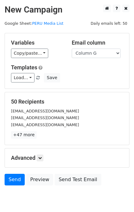 The height and width of the screenshot is (212, 134). What do you see at coordinates (34, 23) in the screenshot?
I see `small: Google Sheet:` at bounding box center [34, 23].